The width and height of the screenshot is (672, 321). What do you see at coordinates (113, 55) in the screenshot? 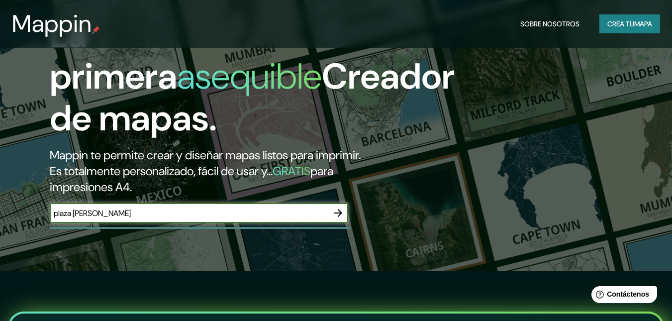
I see `font: La primera` at bounding box center [113, 55].